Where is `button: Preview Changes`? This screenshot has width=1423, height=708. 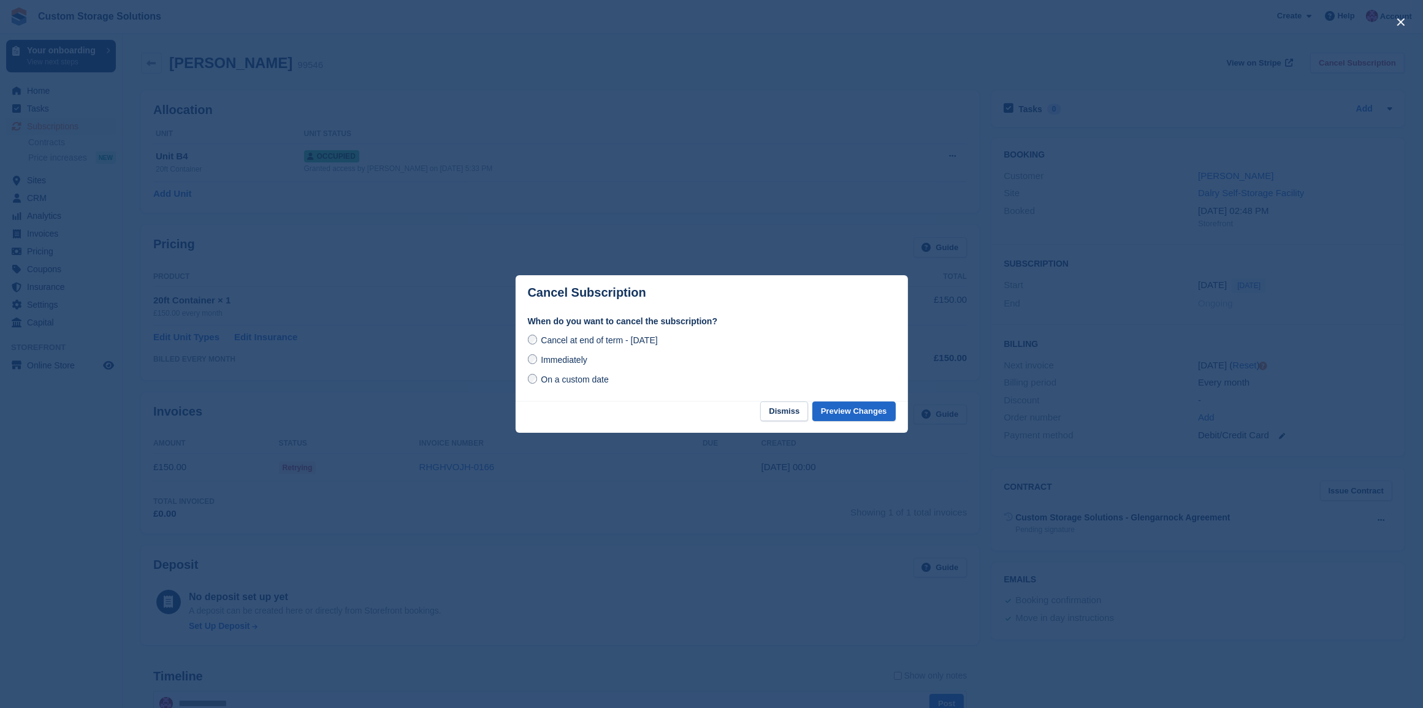 button: Preview Changes is located at coordinates (854, 411).